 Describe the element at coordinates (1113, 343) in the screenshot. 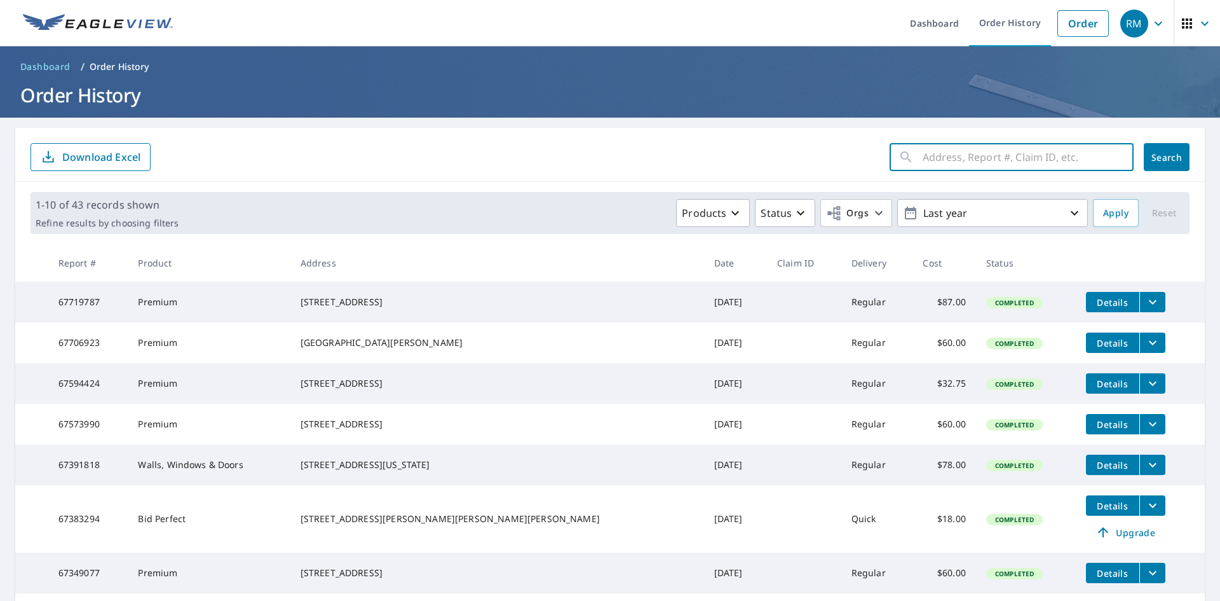

I see `button: detailsBtn-67706923` at that location.